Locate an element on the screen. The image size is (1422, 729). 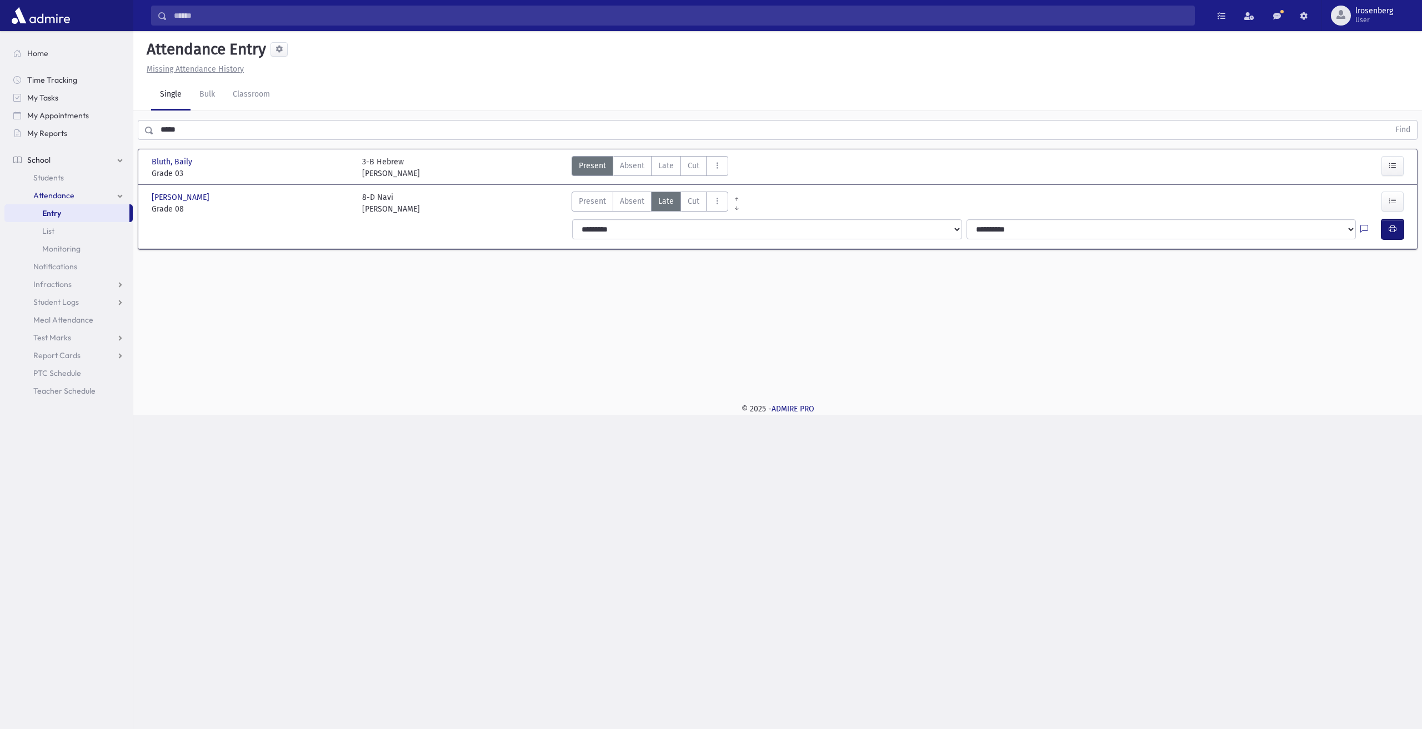
a: PTC Schedule is located at coordinates (68, 373).